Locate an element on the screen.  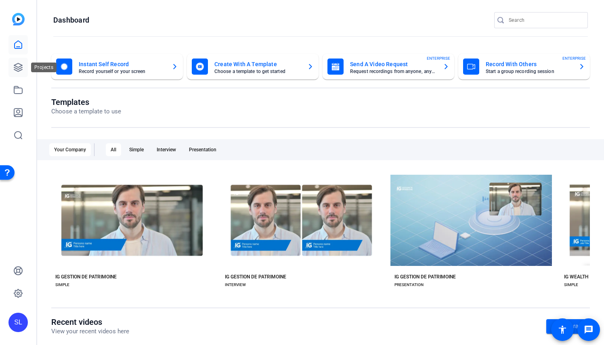
button: Create With A TemplateChoose a template to get started is located at coordinates (253, 67).